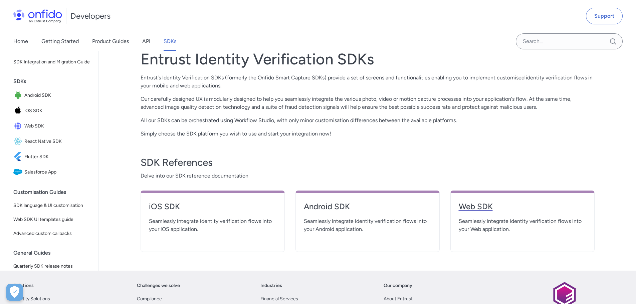 Image resolution: width=636 pixels, height=304 pixels. I want to click on a: IconSalesforce AppSalesforce App, so click(52, 172).